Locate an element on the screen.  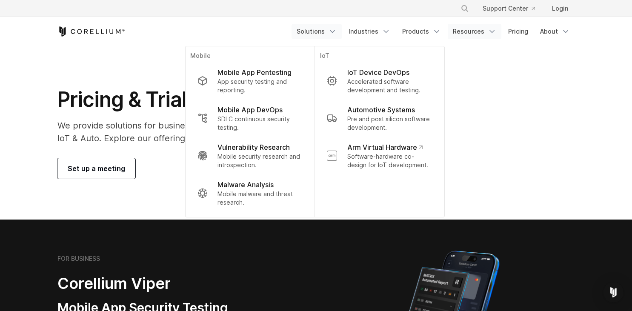
p: We provide solutions for businesses, research teams, community individuals, and IoT & Auto. Explo... is located at coordinates (227, 132).